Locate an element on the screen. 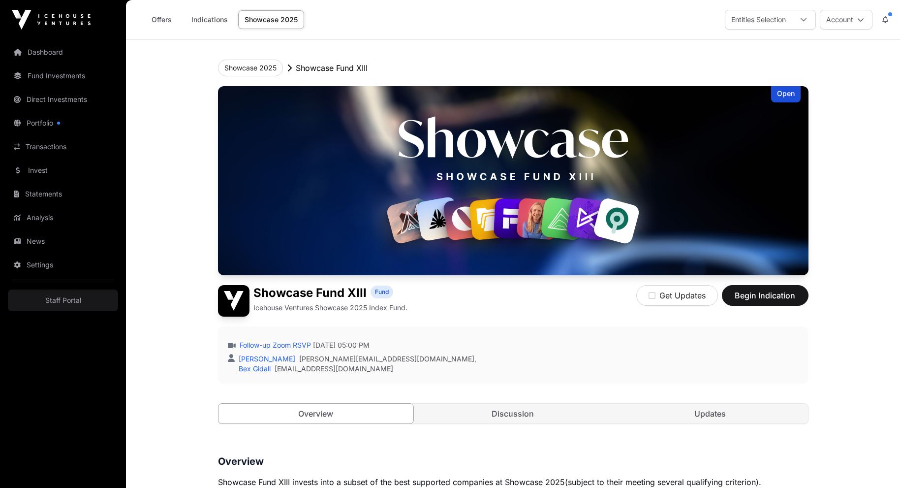 The width and height of the screenshot is (900, 488). div: Chat Widget is located at coordinates (875, 464).